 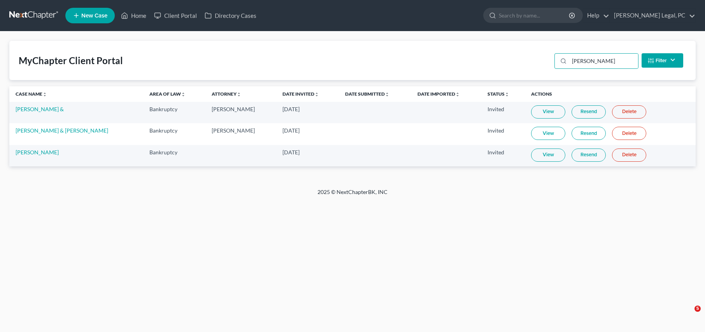 I want to click on input: Search..., so click(x=604, y=61).